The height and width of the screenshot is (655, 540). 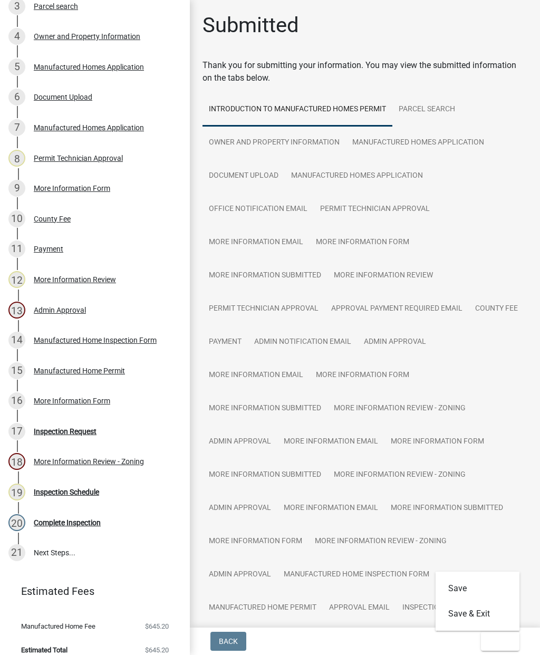 I want to click on div: 14, so click(x=17, y=340).